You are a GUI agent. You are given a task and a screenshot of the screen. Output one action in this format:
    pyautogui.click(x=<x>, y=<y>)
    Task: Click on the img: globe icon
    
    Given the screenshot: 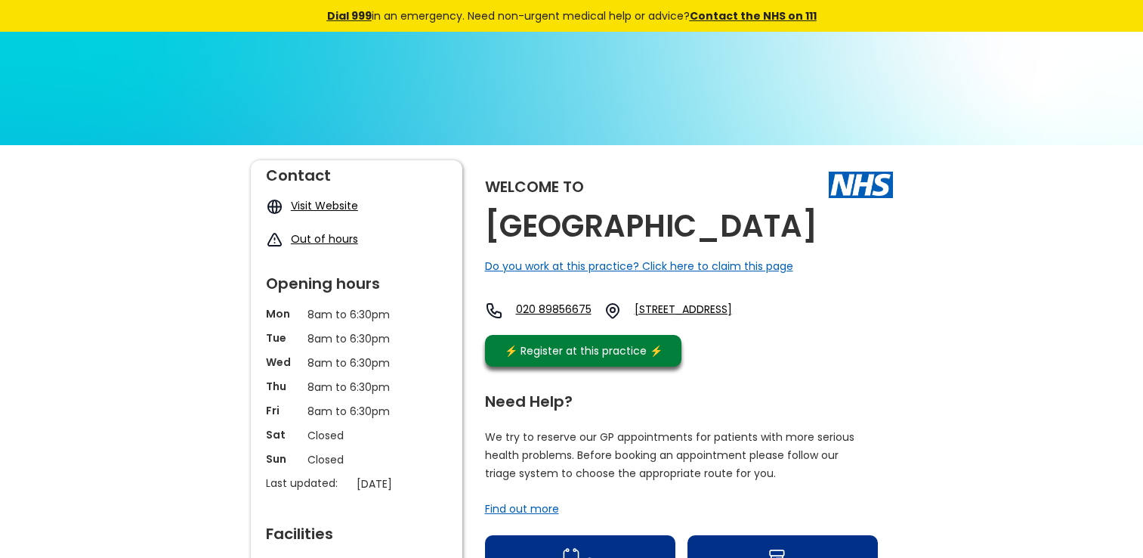 What is the action you would take?
    pyautogui.click(x=274, y=206)
    